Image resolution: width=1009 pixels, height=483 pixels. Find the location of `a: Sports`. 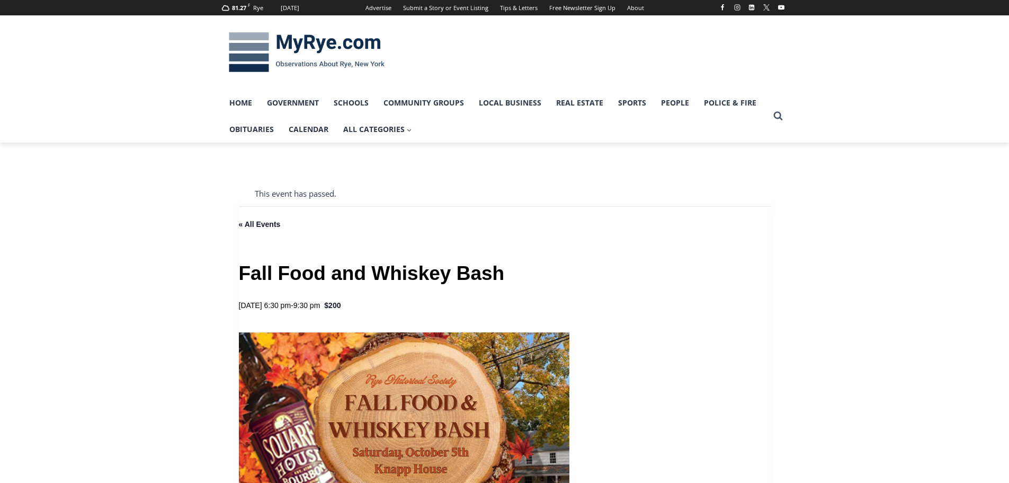

a: Sports is located at coordinates (632, 103).